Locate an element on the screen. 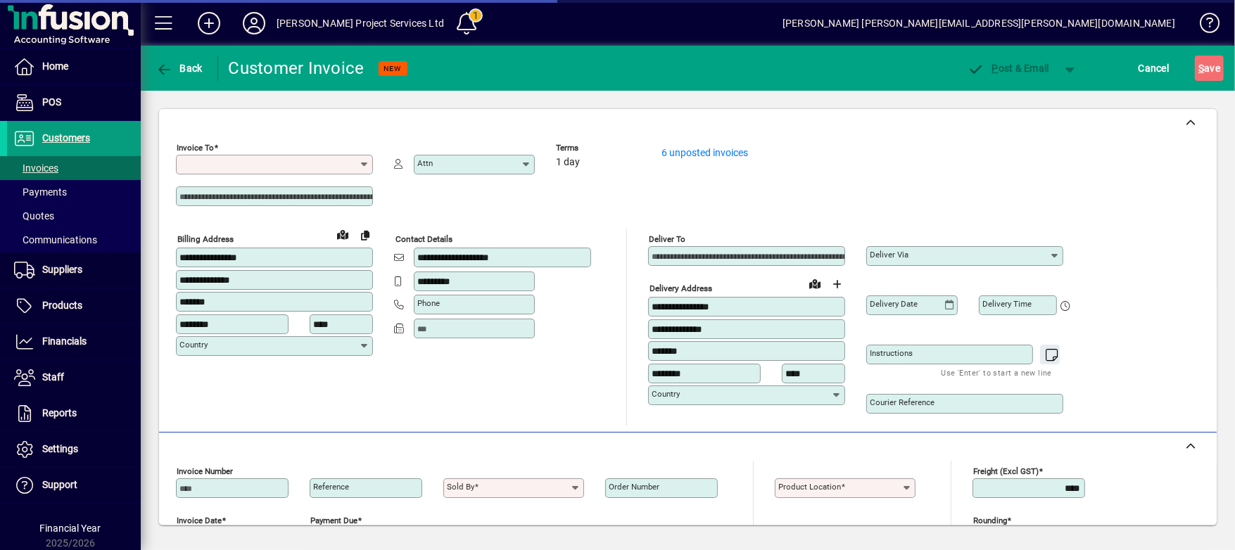 The image size is (1235, 550). mat-hint: Use 'Enter' to start a new line is located at coordinates (996, 372).